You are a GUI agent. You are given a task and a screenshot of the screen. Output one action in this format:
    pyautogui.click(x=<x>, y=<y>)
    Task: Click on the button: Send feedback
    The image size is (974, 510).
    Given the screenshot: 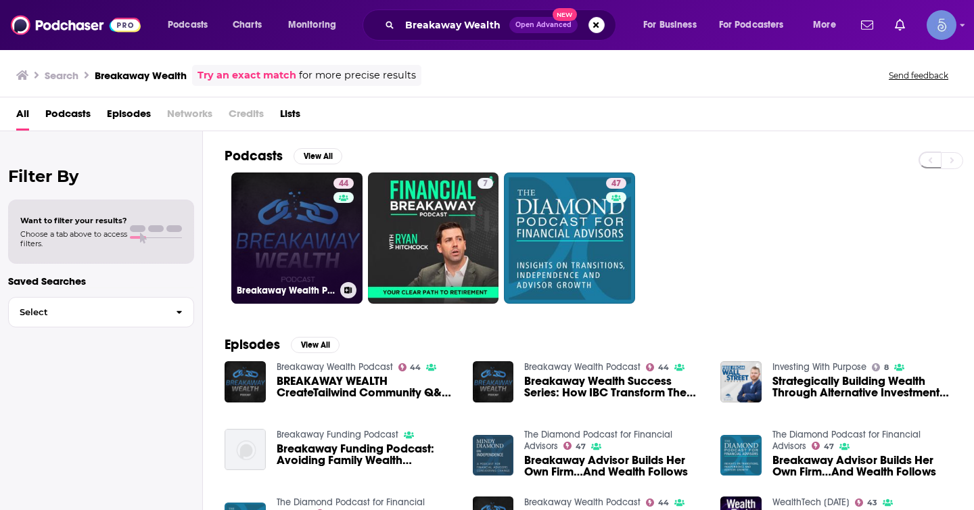 What is the action you would take?
    pyautogui.click(x=919, y=75)
    